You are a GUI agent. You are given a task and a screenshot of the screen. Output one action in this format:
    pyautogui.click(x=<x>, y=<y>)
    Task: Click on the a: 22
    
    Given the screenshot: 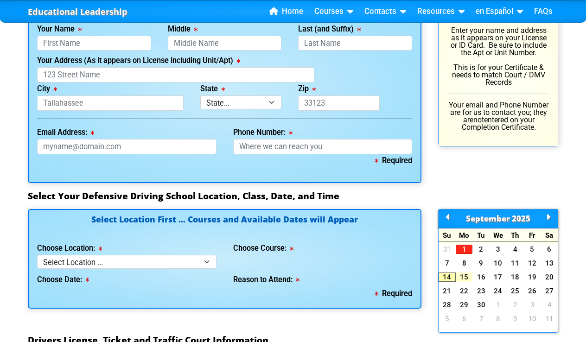 What is the action you would take?
    pyautogui.click(x=464, y=291)
    